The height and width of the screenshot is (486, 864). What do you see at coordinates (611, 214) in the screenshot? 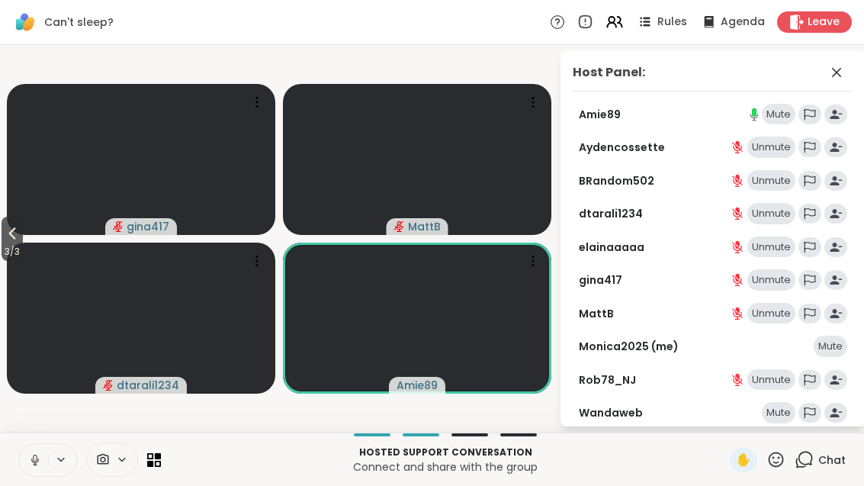
I see `a: dtarali1234` at bounding box center [611, 214].